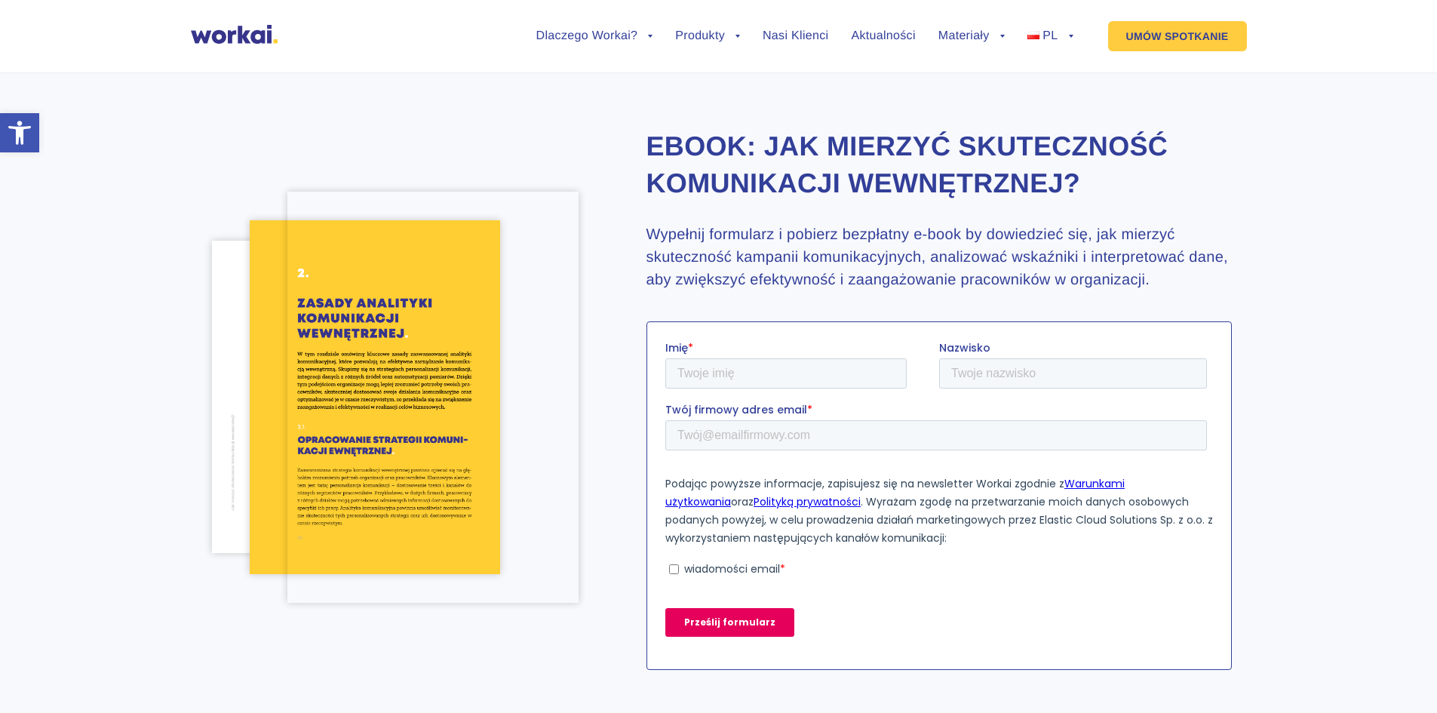  I want to click on img: Jak-mierzyc-efektywnosc-komunikacji-wewnetrznej-cover.png, so click(432, 397).